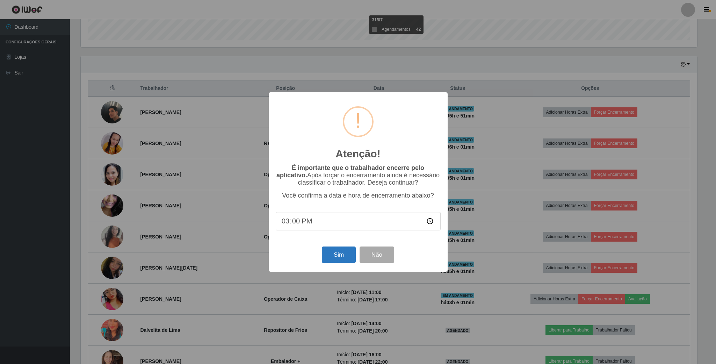 Image resolution: width=716 pixels, height=364 pixels. I want to click on button: Sim, so click(338, 254).